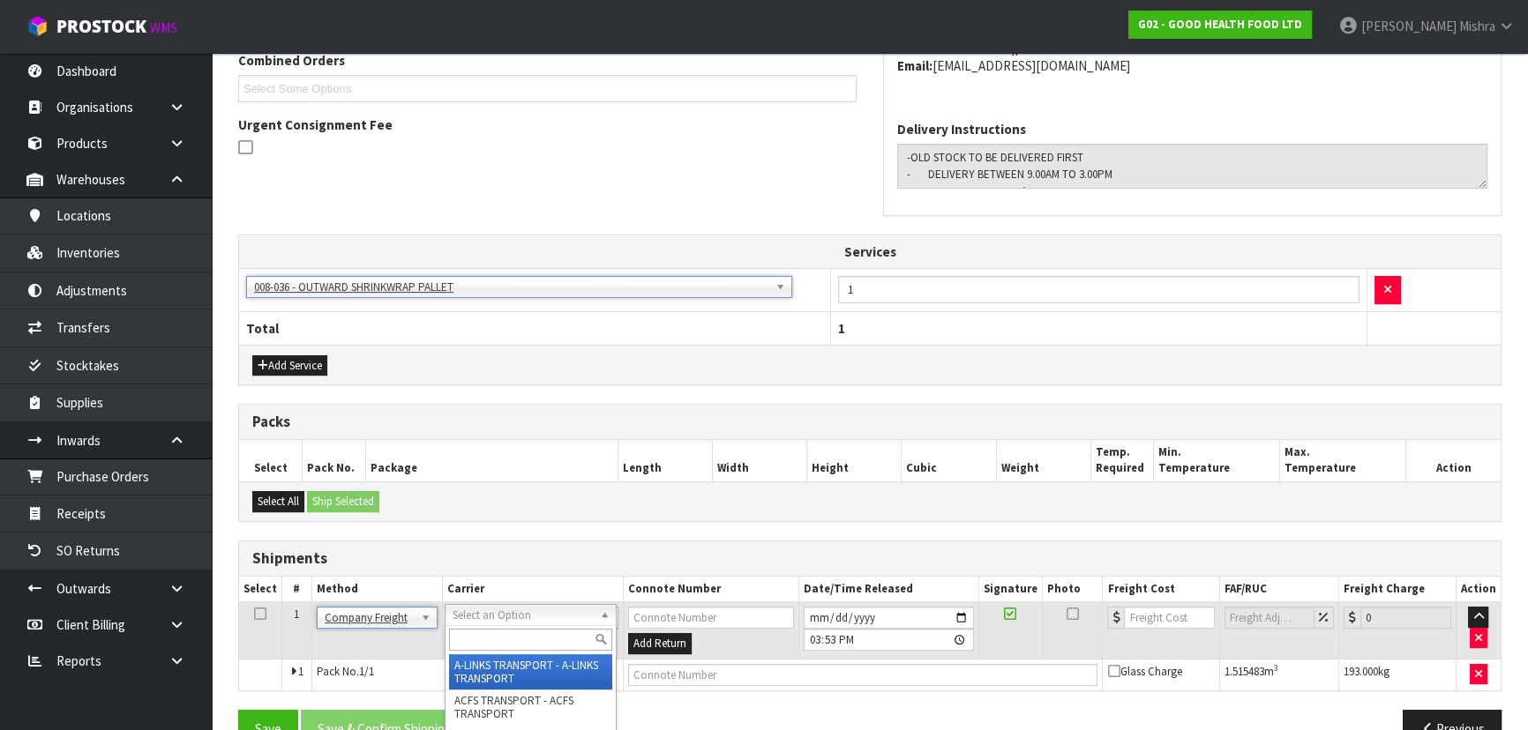 The height and width of the screenshot is (730, 1528). I want to click on li: A-LINKS TRANSPORT - A-LINKS TRANSPORT, so click(530, 672).